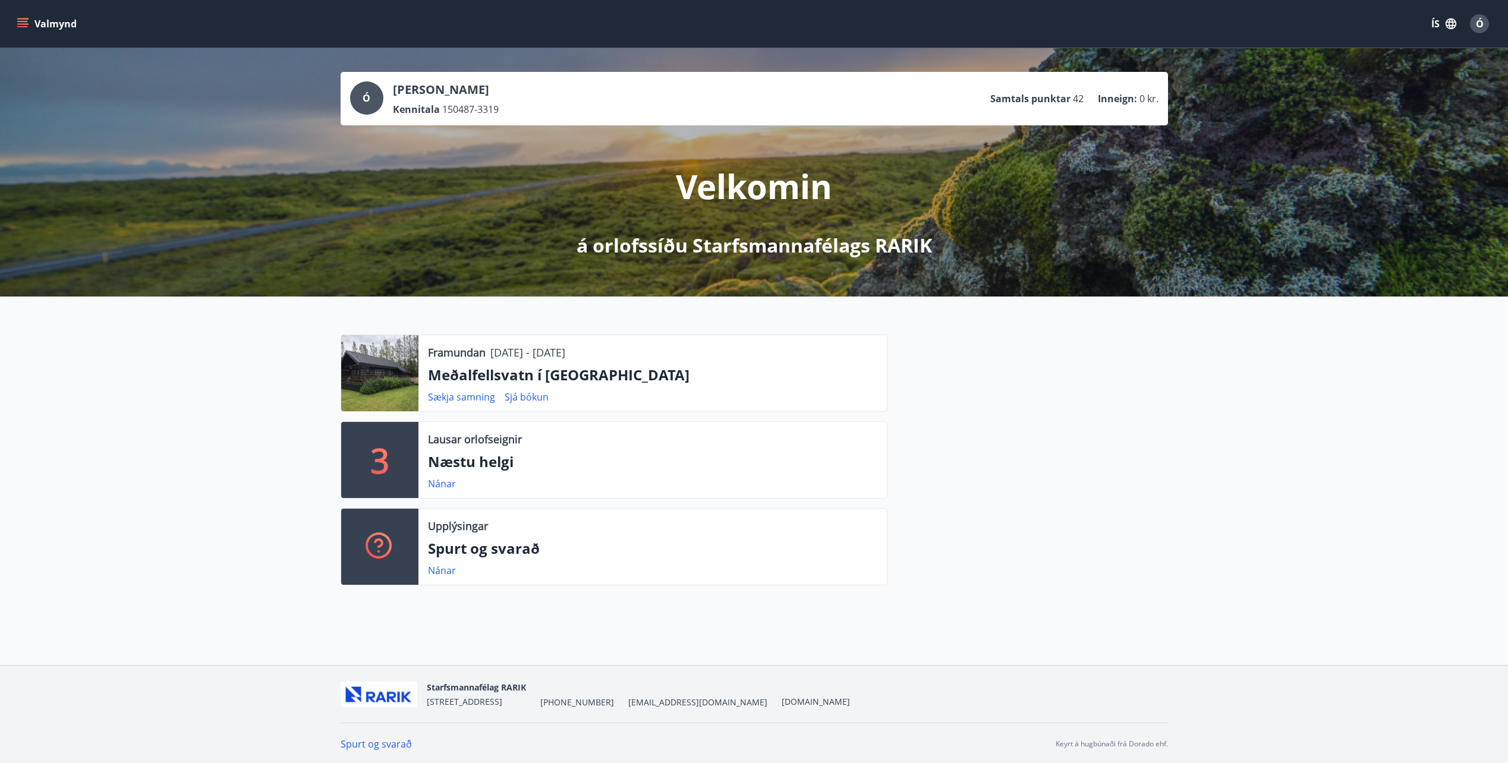  I want to click on p: Kennitala, so click(416, 109).